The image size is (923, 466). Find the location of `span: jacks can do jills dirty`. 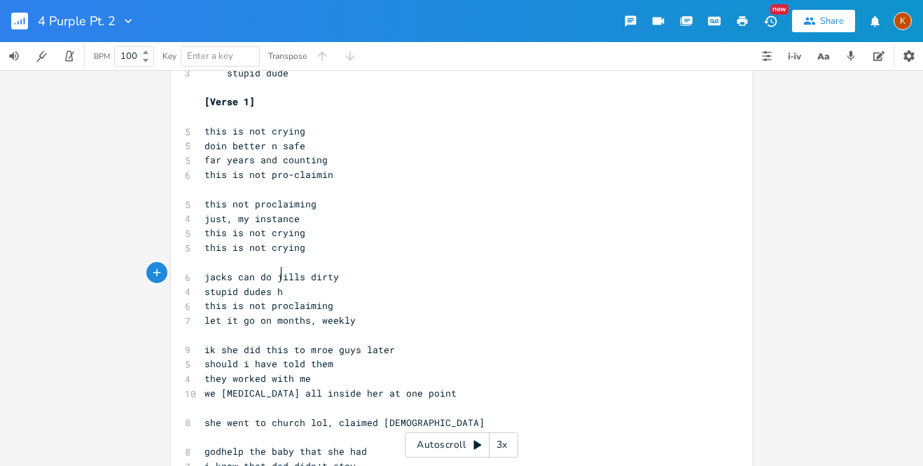

span: jacks can do jills dirty is located at coordinates (272, 277).